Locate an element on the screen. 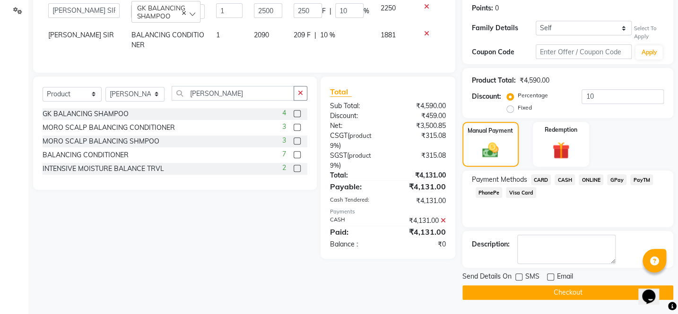  div: Paid: is located at coordinates (355, 232).